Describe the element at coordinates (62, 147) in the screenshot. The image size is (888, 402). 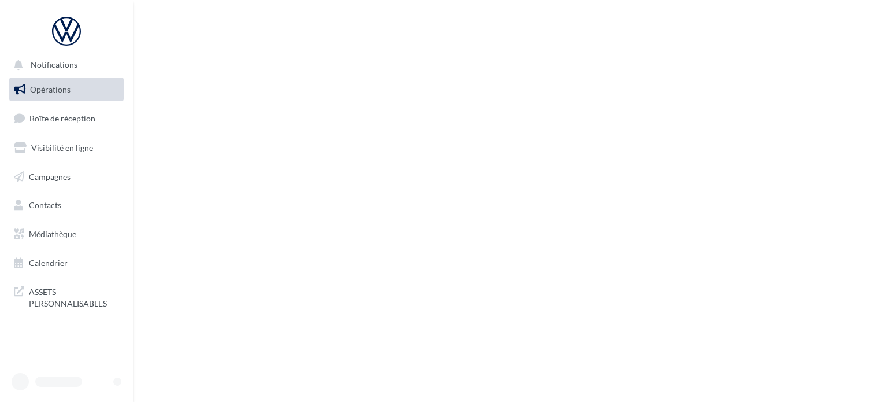
I see `span: Visibilité en ligne` at that location.